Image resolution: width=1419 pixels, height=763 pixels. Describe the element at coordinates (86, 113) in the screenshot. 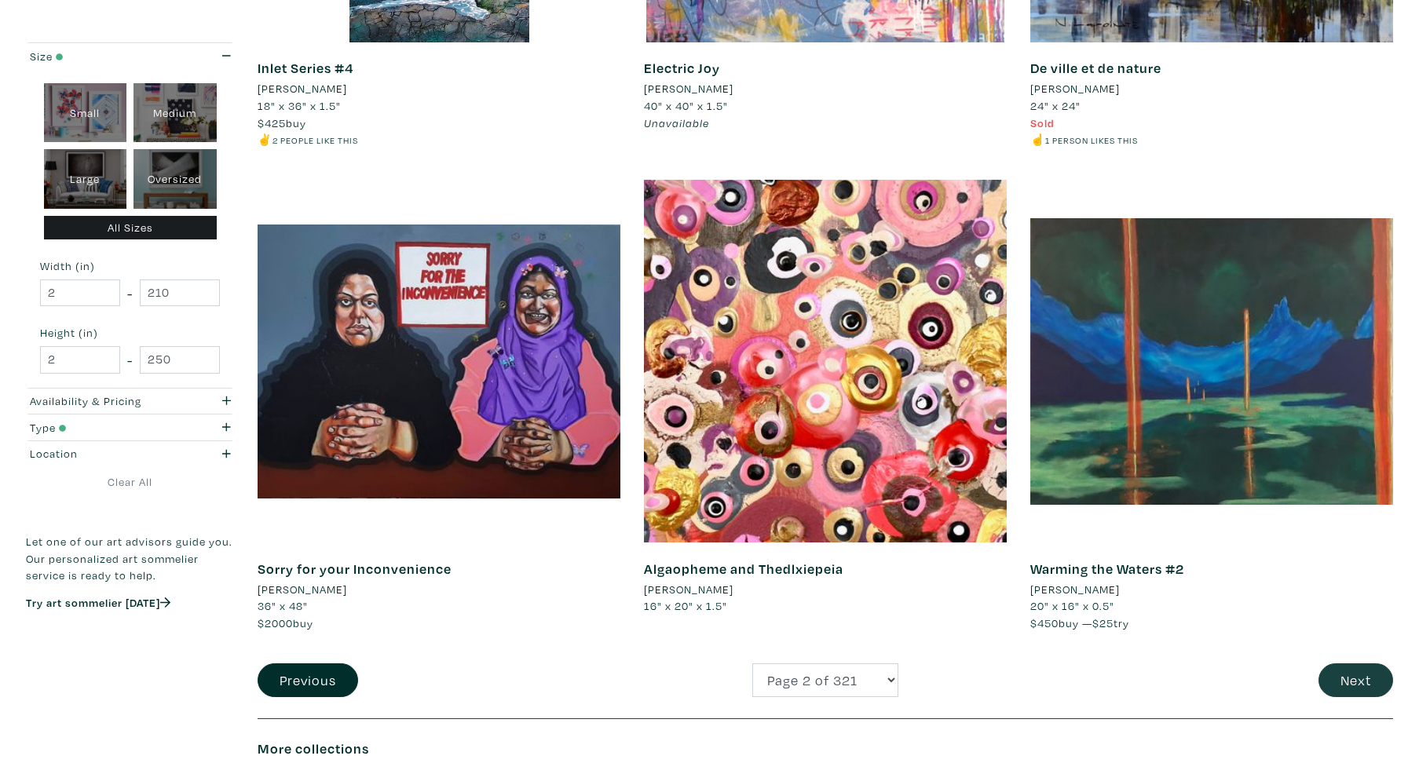

I see `div: Small` at that location.